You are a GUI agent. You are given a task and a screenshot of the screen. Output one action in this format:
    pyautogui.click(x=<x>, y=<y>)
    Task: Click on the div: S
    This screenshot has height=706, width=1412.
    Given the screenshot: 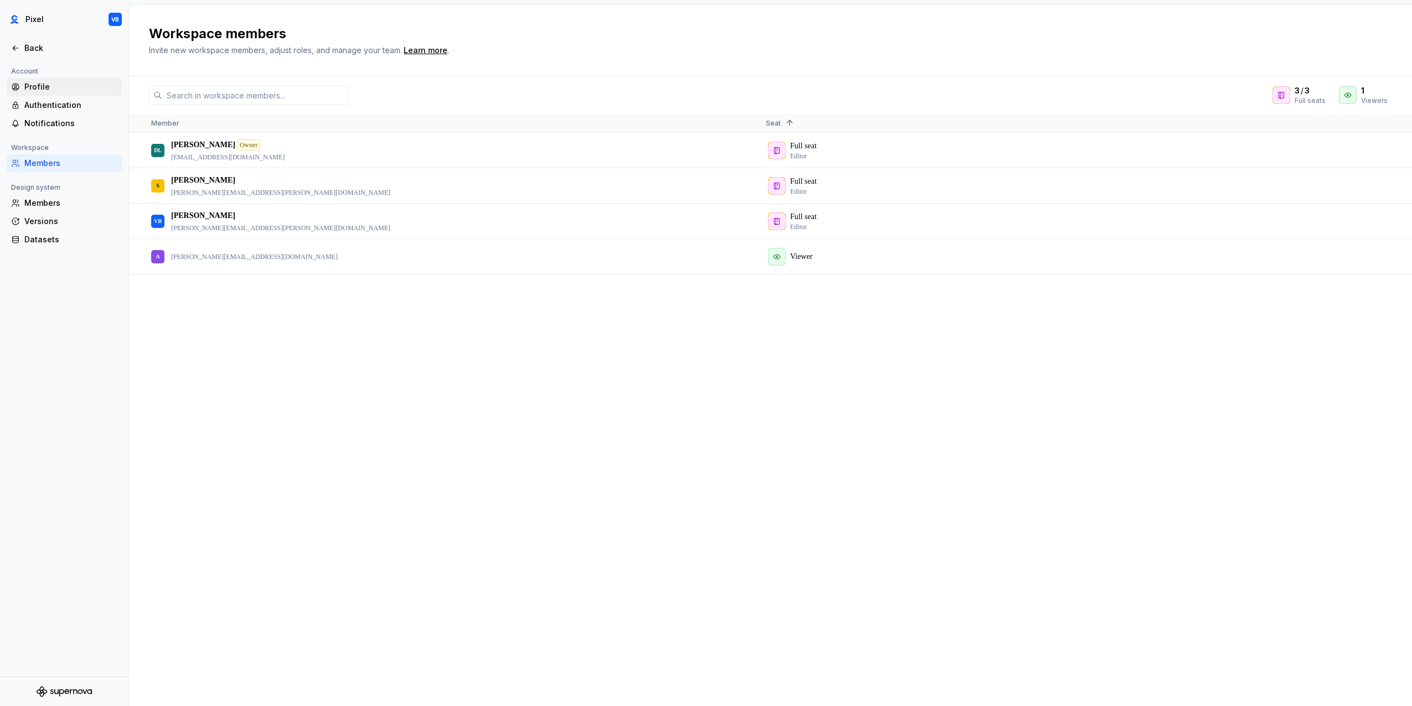 What is the action you would take?
    pyautogui.click(x=158, y=185)
    